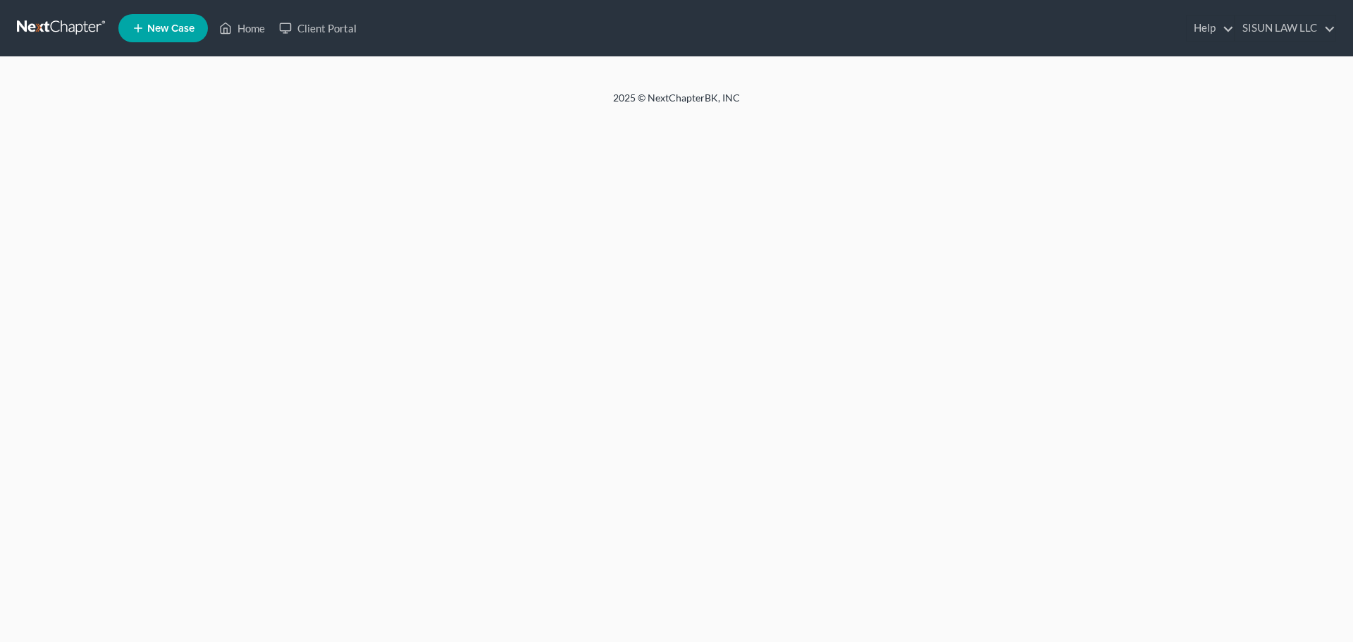  I want to click on div: 2025 © NextChapterBK, INC, so click(676, 104).